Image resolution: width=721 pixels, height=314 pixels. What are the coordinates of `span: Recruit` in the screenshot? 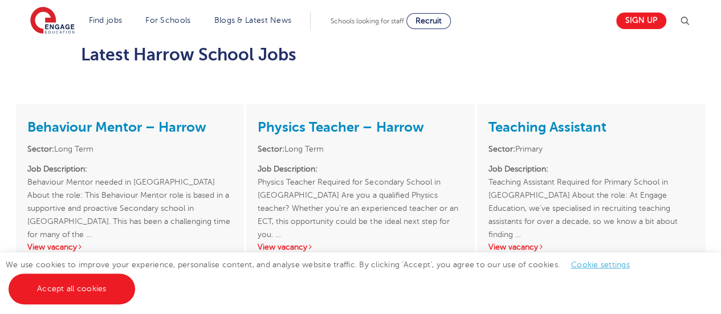 It's located at (429, 21).